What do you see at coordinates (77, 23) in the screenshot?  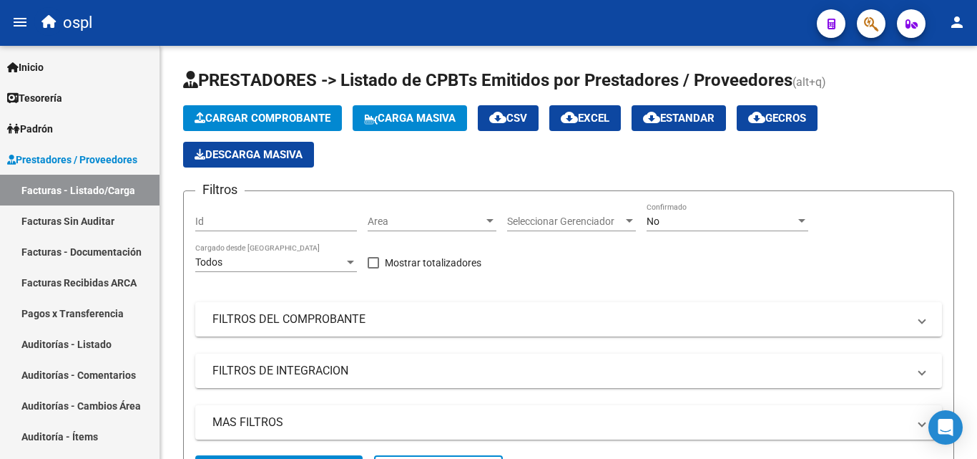 I see `span: ospl` at bounding box center [77, 23].